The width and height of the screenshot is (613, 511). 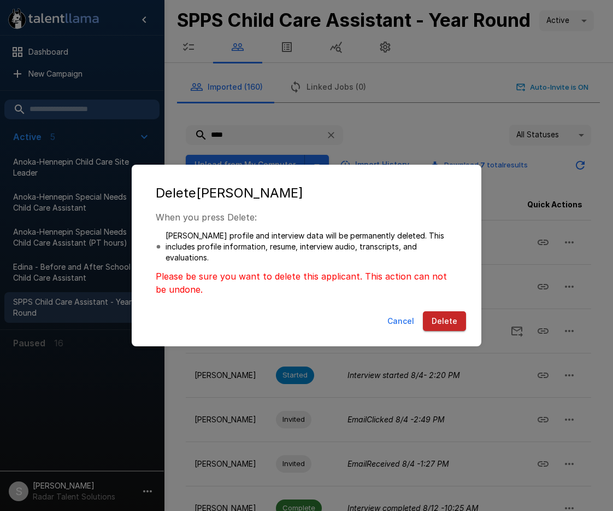 What do you see at coordinates (307, 217) in the screenshot?
I see `p: When you press Delete:` at bounding box center [307, 217].